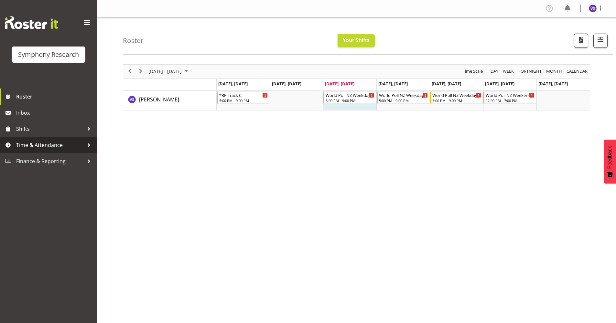  I want to click on button: Month, so click(577, 71).